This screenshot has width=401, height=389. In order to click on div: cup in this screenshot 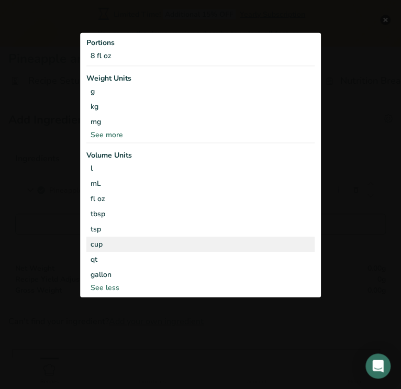, I will do `click(201, 244)`.